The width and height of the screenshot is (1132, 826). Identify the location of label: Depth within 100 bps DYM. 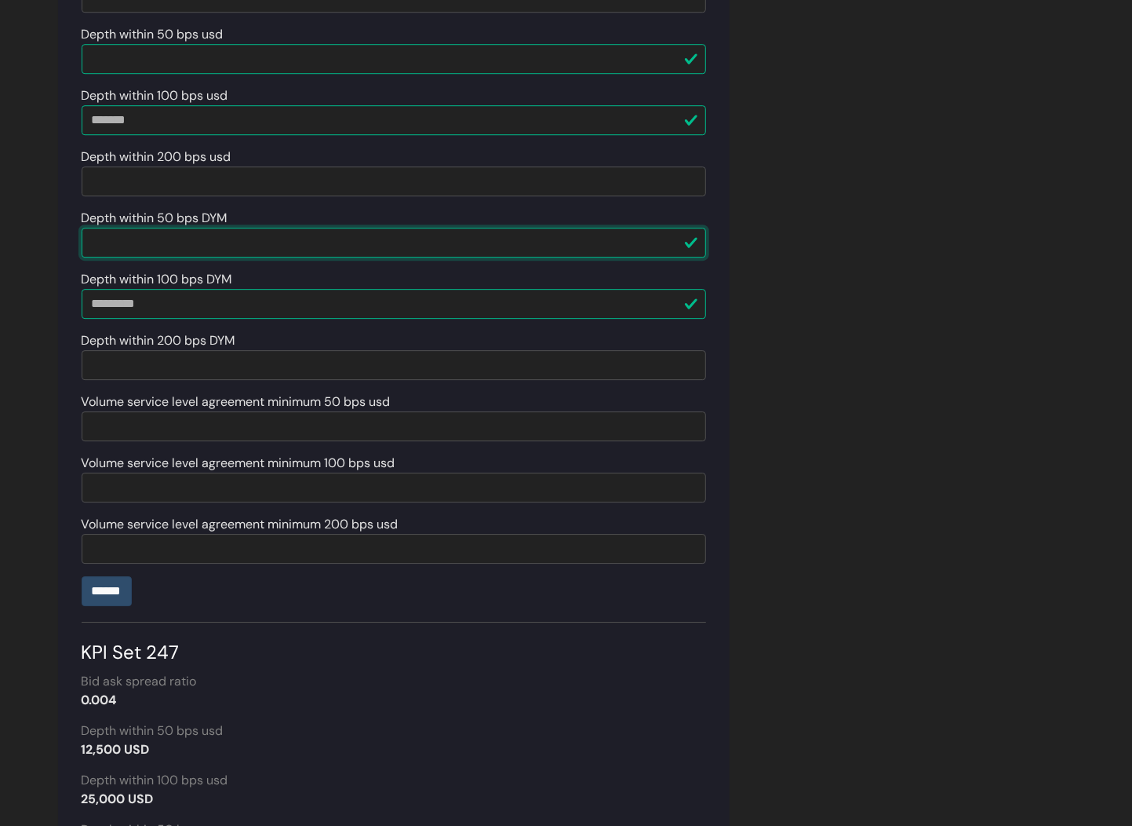
(157, 279).